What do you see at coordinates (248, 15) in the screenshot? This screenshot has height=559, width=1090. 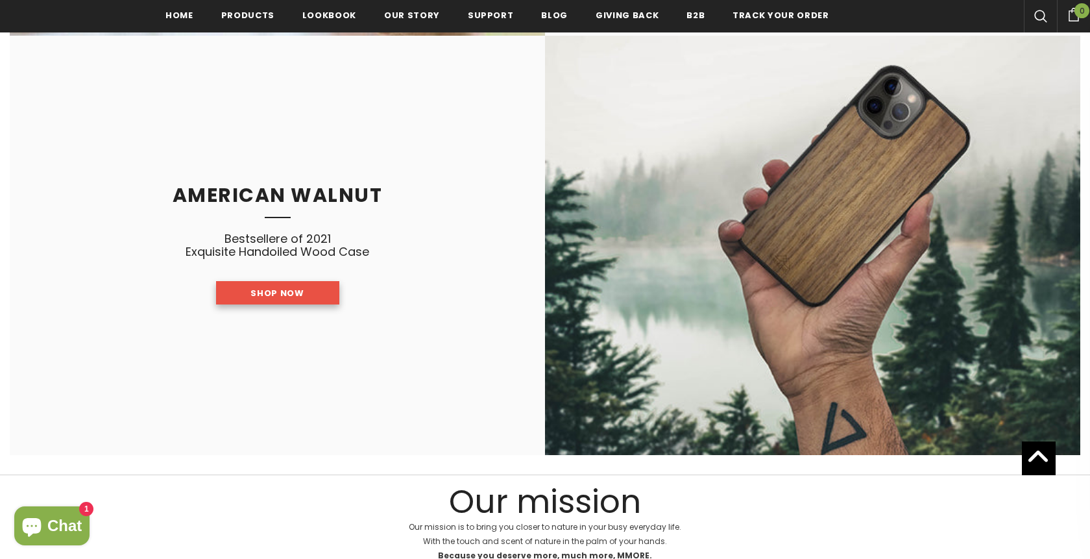 I see `span: Products` at bounding box center [248, 15].